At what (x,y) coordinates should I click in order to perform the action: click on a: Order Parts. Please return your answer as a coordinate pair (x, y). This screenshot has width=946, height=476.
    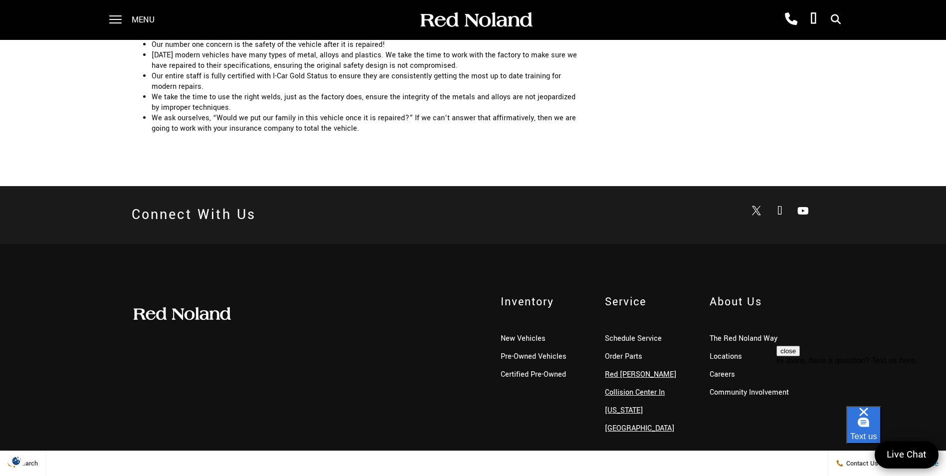
    Looking at the image, I should click on (624, 356).